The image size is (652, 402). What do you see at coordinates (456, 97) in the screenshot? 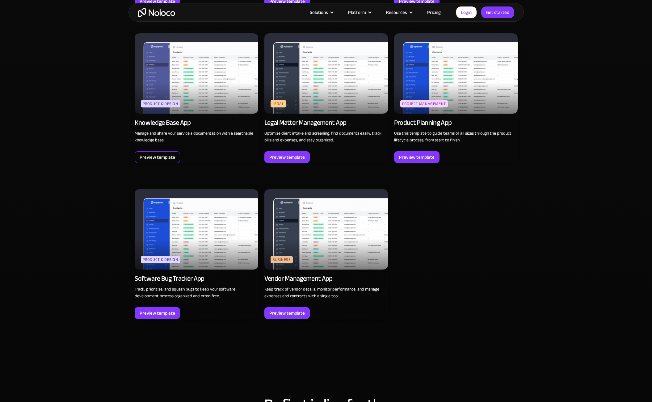
I see `a: Project ManagementProduct Planning AppUse this template to guide teams of all sizes through the p...` at bounding box center [456, 97].